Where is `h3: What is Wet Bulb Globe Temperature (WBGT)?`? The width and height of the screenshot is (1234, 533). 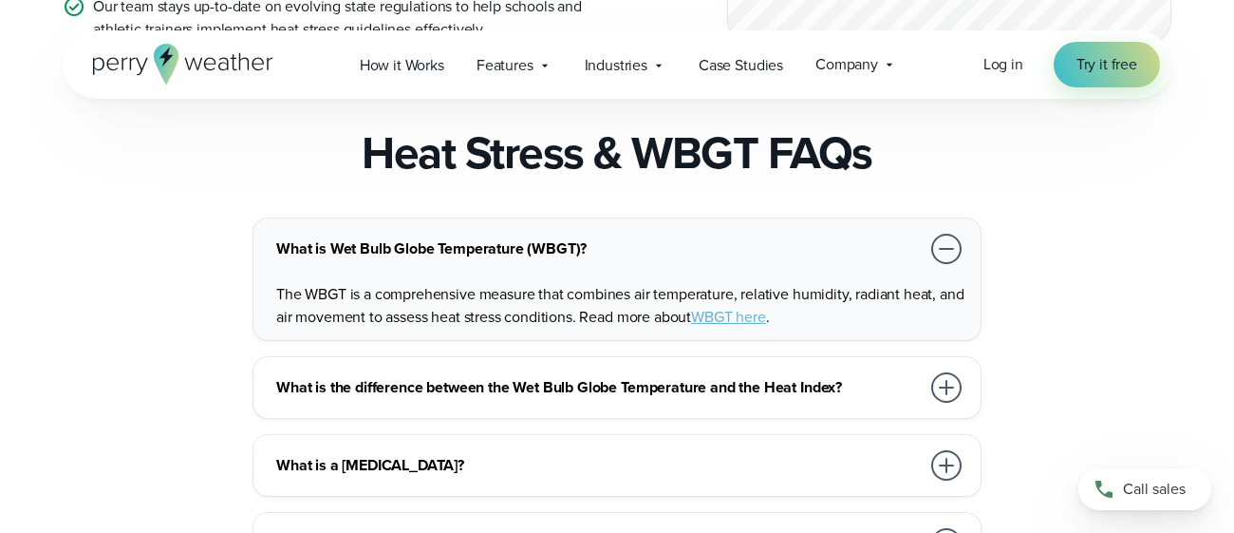
h3: What is Wet Bulb Globe Temperature (WBGT)? is located at coordinates (598, 249).